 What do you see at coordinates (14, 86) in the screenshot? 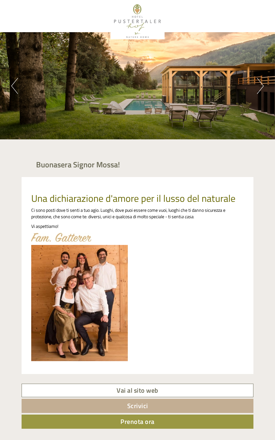
I see `button: Previous` at bounding box center [14, 86].